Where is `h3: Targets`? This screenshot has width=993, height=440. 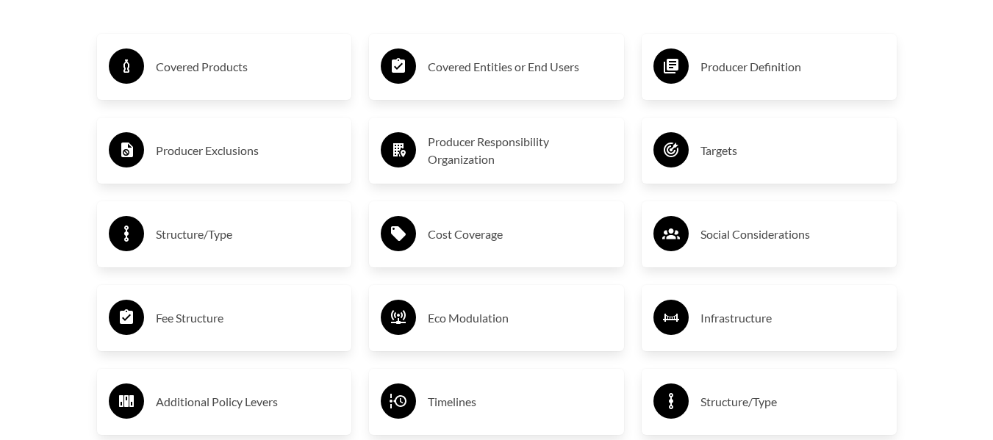
h3: Targets is located at coordinates (793, 151).